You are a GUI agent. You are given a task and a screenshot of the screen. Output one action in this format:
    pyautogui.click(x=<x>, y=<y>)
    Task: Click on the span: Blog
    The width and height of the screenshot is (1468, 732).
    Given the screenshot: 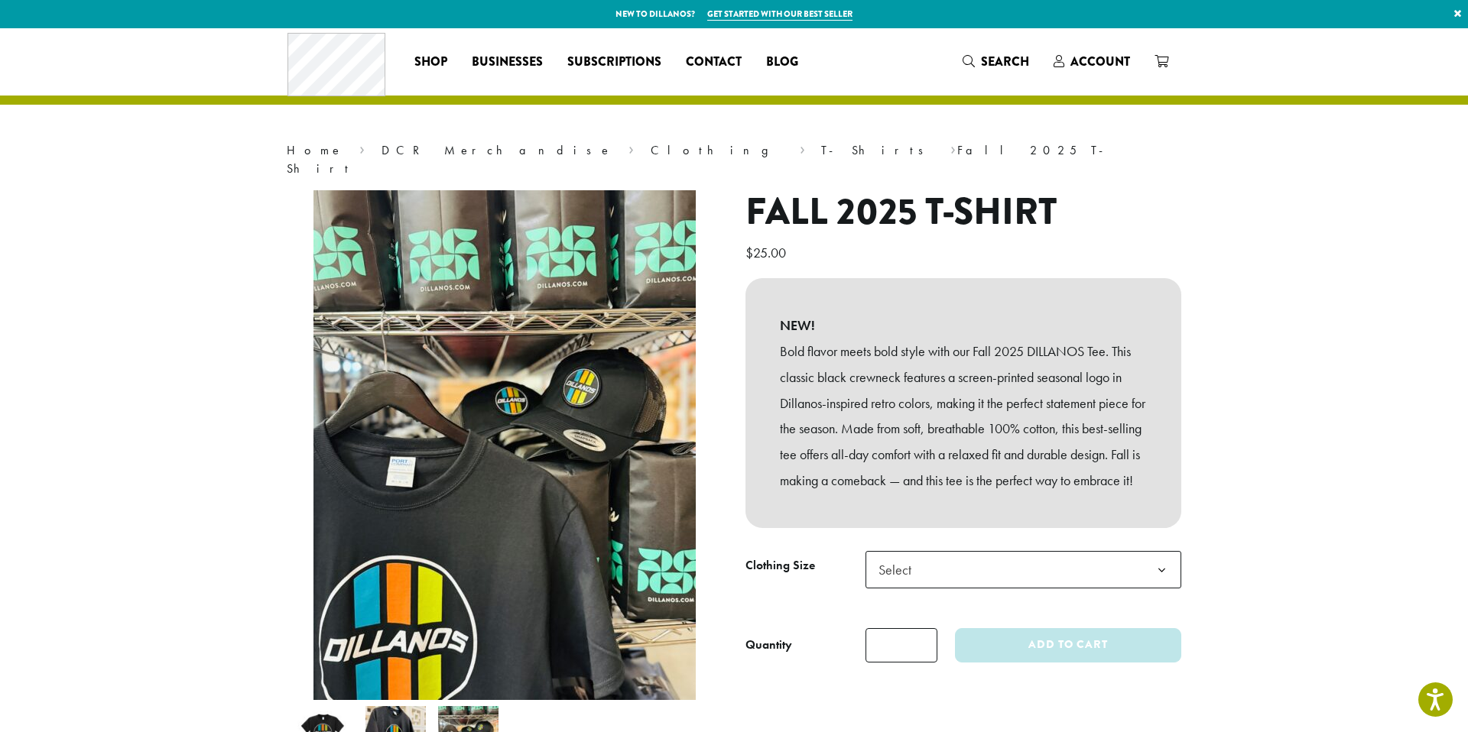 What is the action you would take?
    pyautogui.click(x=782, y=62)
    